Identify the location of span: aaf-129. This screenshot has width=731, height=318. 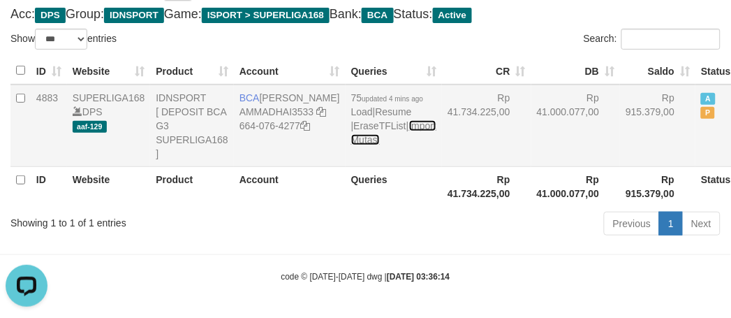
(89, 126).